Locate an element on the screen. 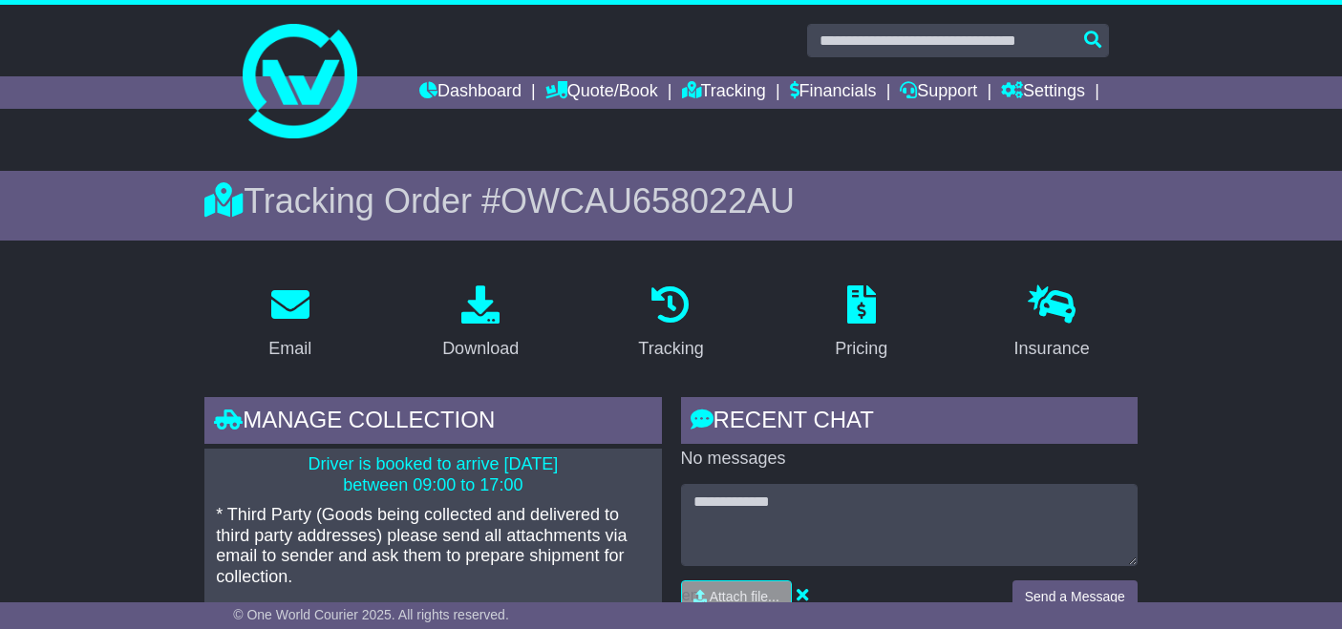  span: OWCAU658022AU is located at coordinates (647, 201).